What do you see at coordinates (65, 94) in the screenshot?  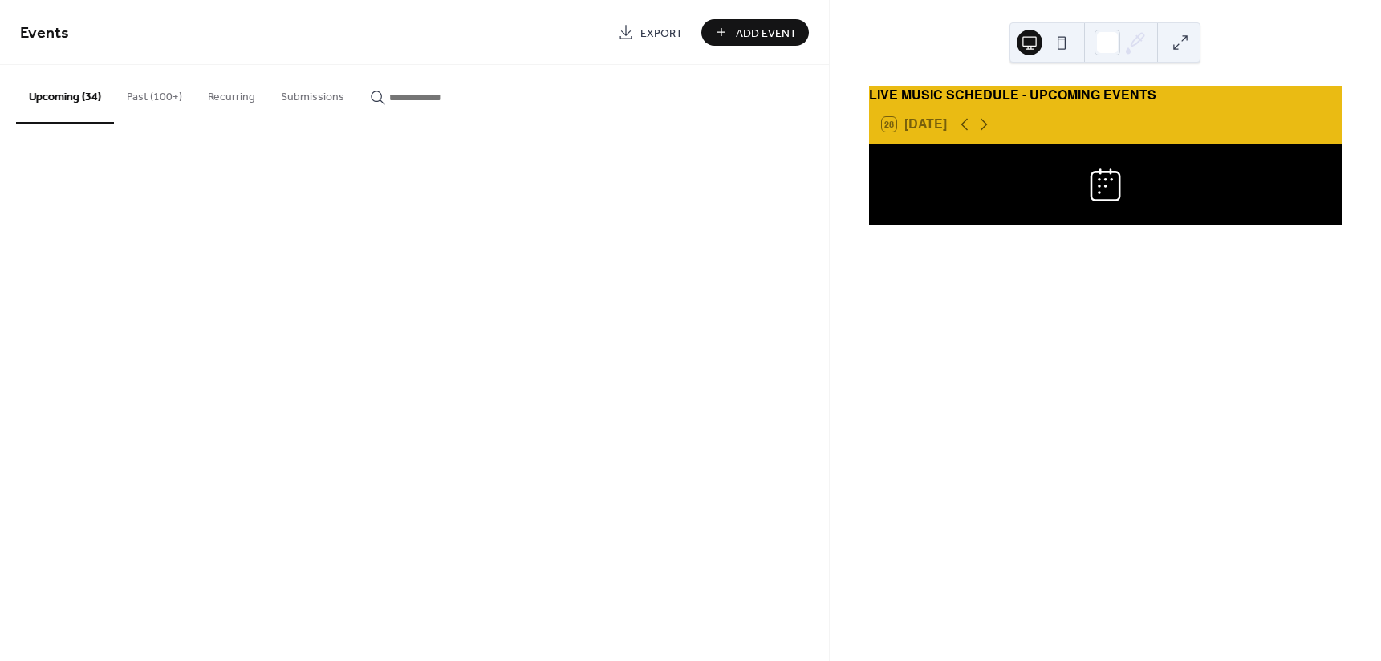 I see `button: Upcoming (34)` at bounding box center [65, 94].